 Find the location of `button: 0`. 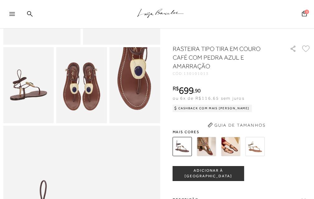

button: 0 is located at coordinates (304, 14).